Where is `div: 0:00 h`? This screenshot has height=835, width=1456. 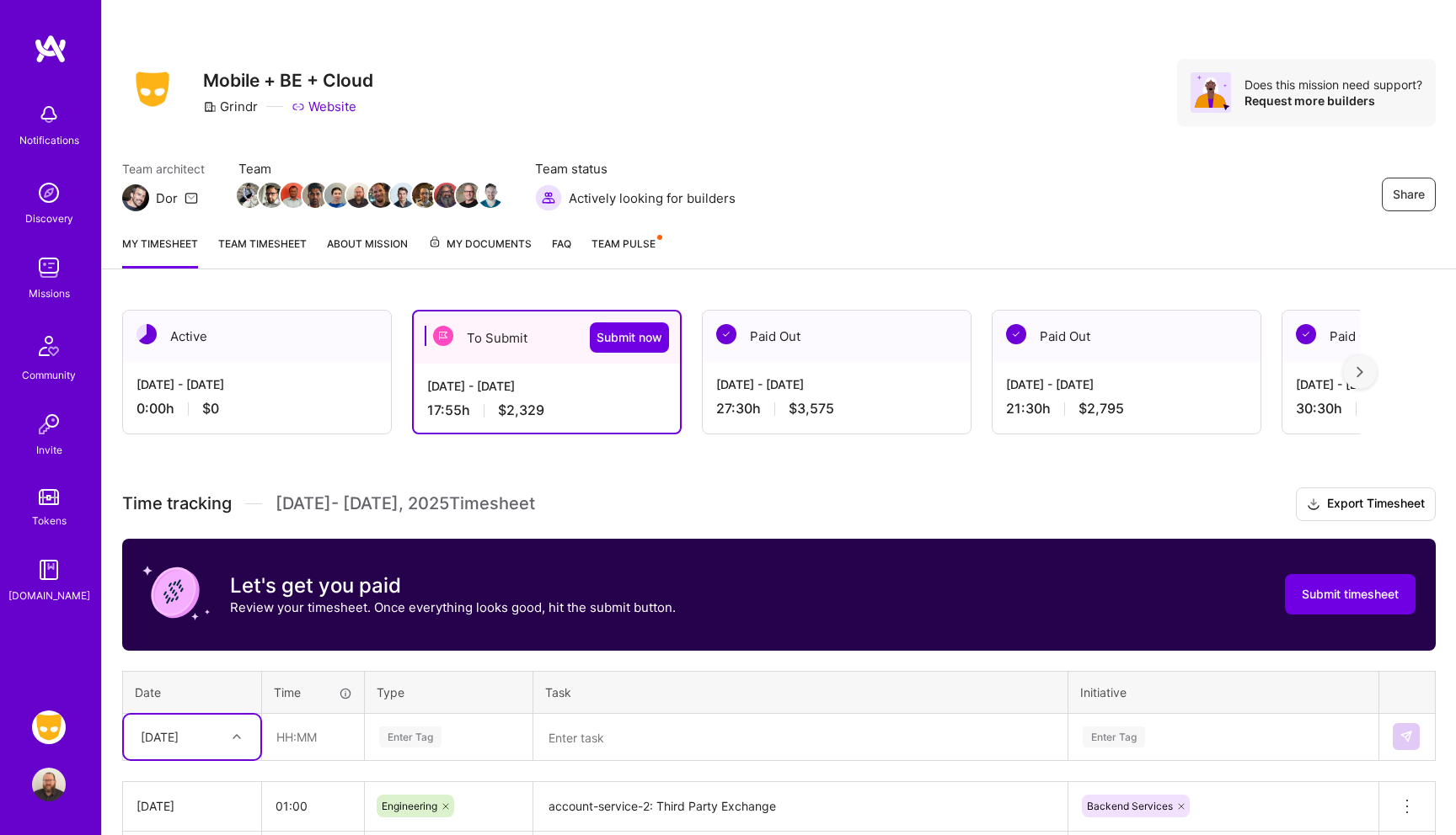 div: 0:00 h is located at coordinates (257, 408).